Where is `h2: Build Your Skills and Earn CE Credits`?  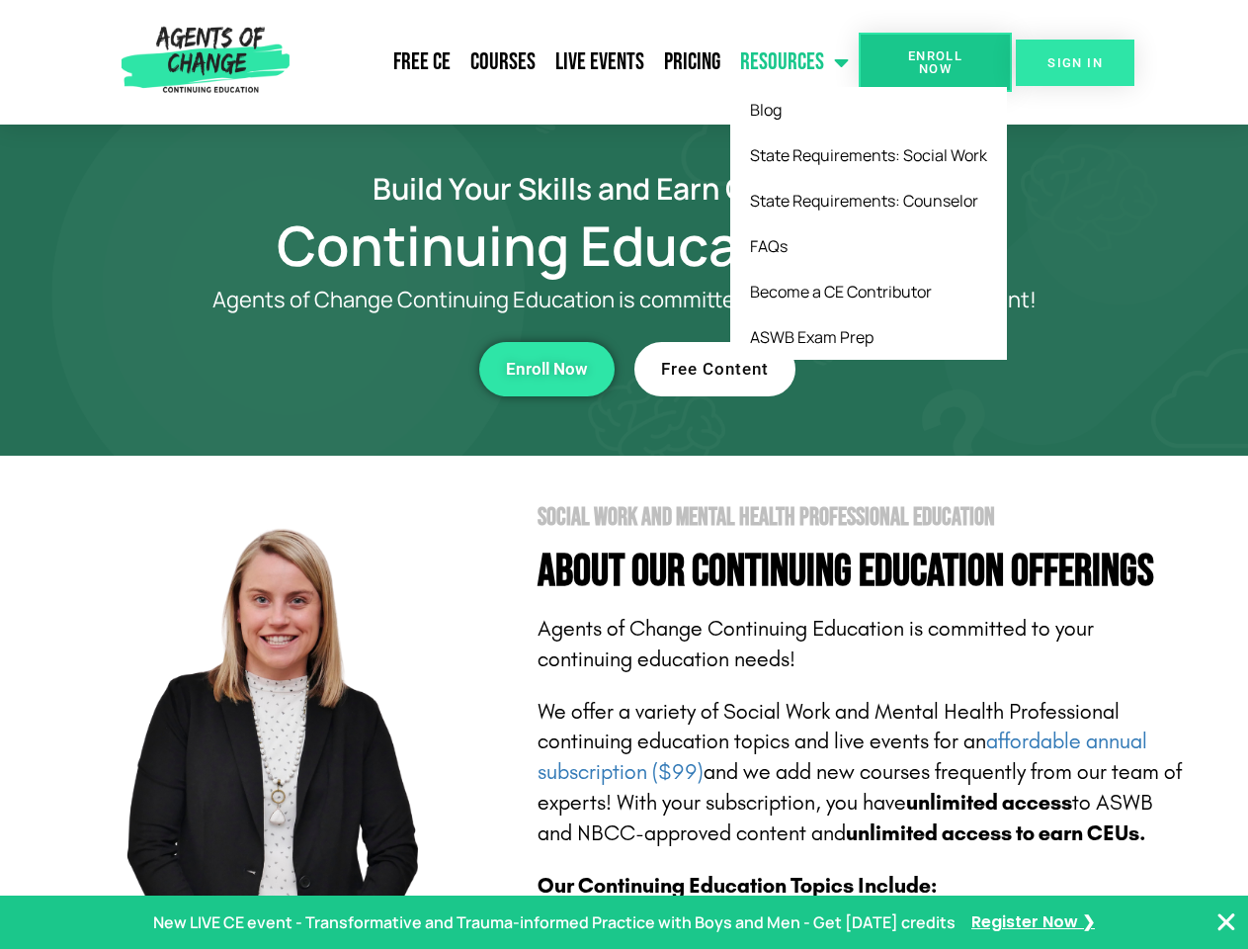
h2: Build Your Skills and Earn CE Credits is located at coordinates (625, 188).